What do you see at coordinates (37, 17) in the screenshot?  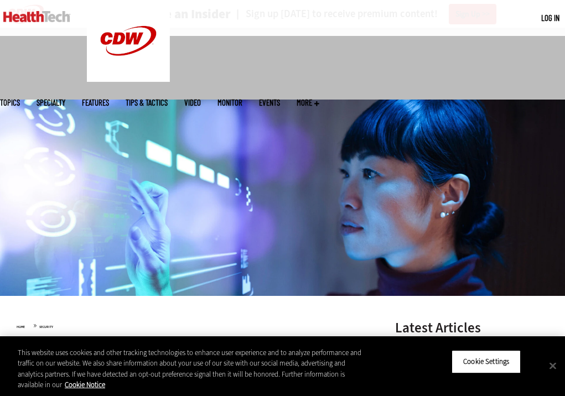 I see `img: Home` at bounding box center [37, 17].